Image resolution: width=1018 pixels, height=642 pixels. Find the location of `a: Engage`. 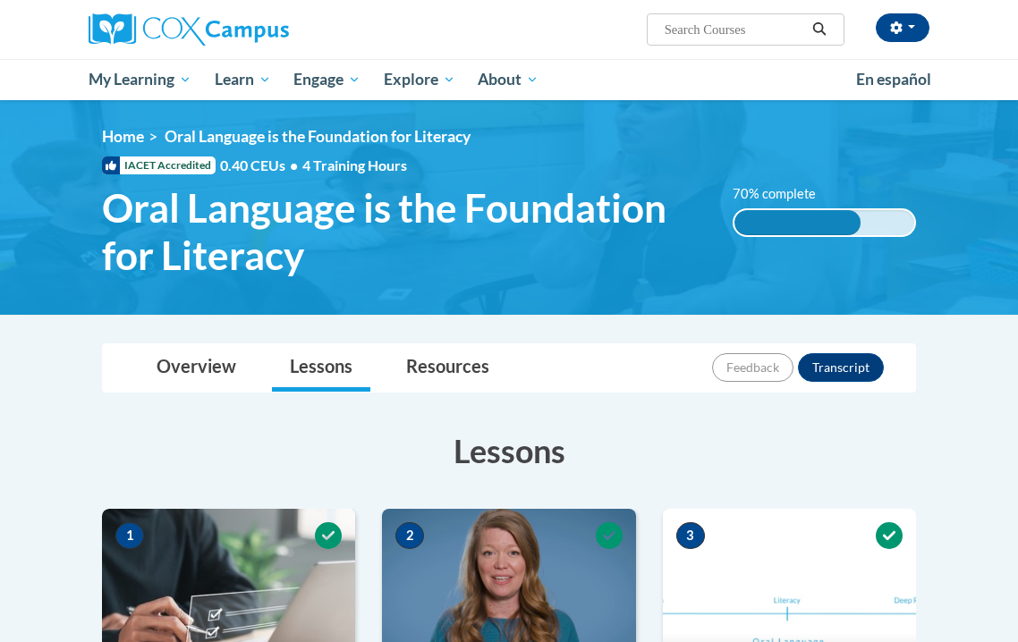

a: Engage is located at coordinates (327, 80).